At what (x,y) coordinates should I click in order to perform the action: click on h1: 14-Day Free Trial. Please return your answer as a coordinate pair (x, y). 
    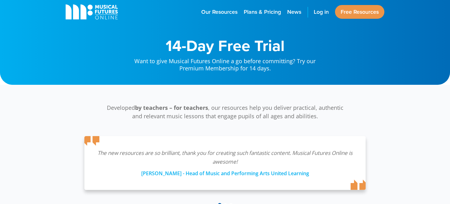
    Looking at the image, I should click on (225, 45).